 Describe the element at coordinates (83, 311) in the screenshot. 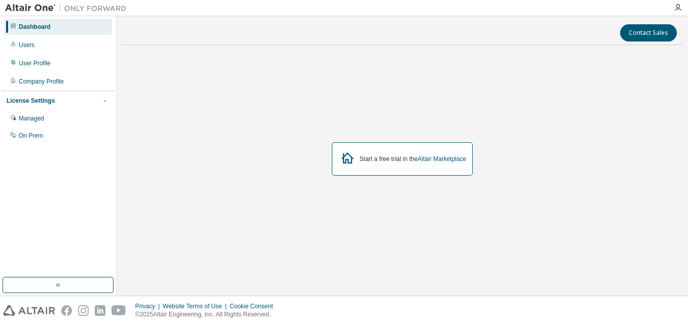

I see `img: instagram.svg` at that location.